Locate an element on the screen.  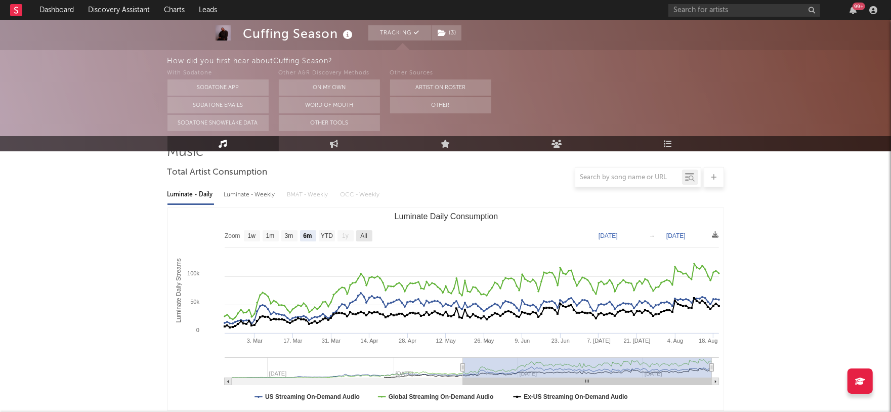
text: 100k is located at coordinates (193, 273).